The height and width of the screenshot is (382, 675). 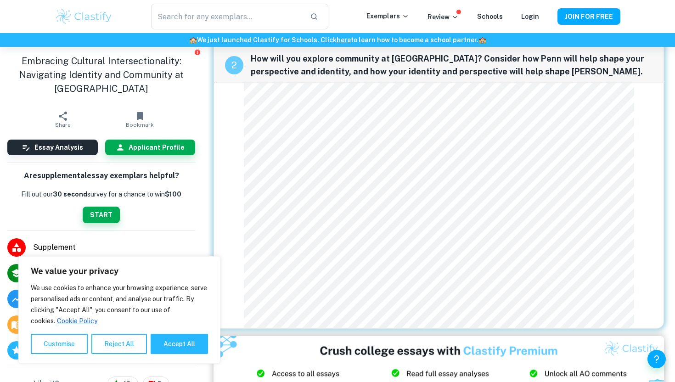 I want to click on a: JOIN FOR FREE, so click(x=589, y=17).